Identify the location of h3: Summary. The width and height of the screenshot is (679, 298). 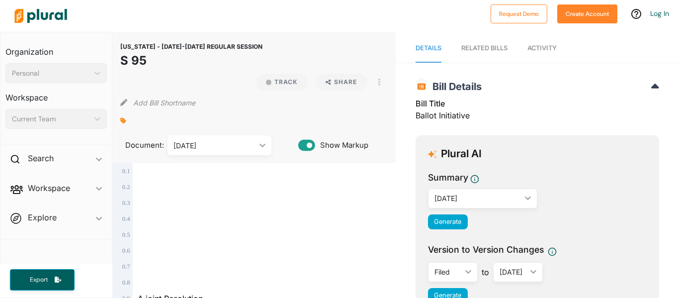
(448, 177).